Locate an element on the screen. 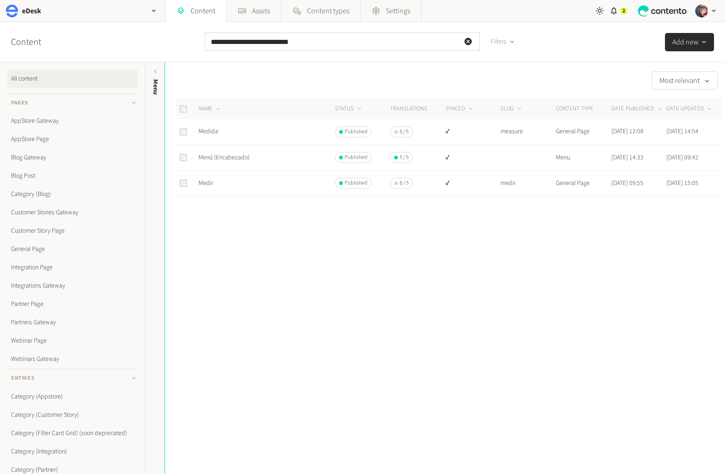 The image size is (725, 474). button: Filters is located at coordinates (503, 42).